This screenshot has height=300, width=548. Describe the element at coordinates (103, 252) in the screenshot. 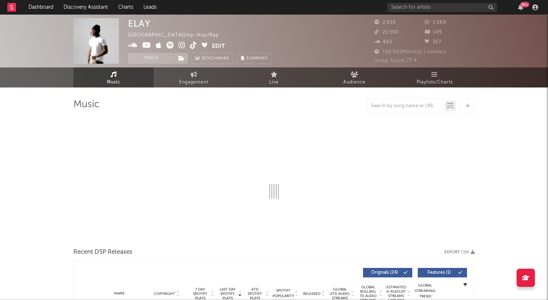

I see `span: Recent DSP Releases` at that location.